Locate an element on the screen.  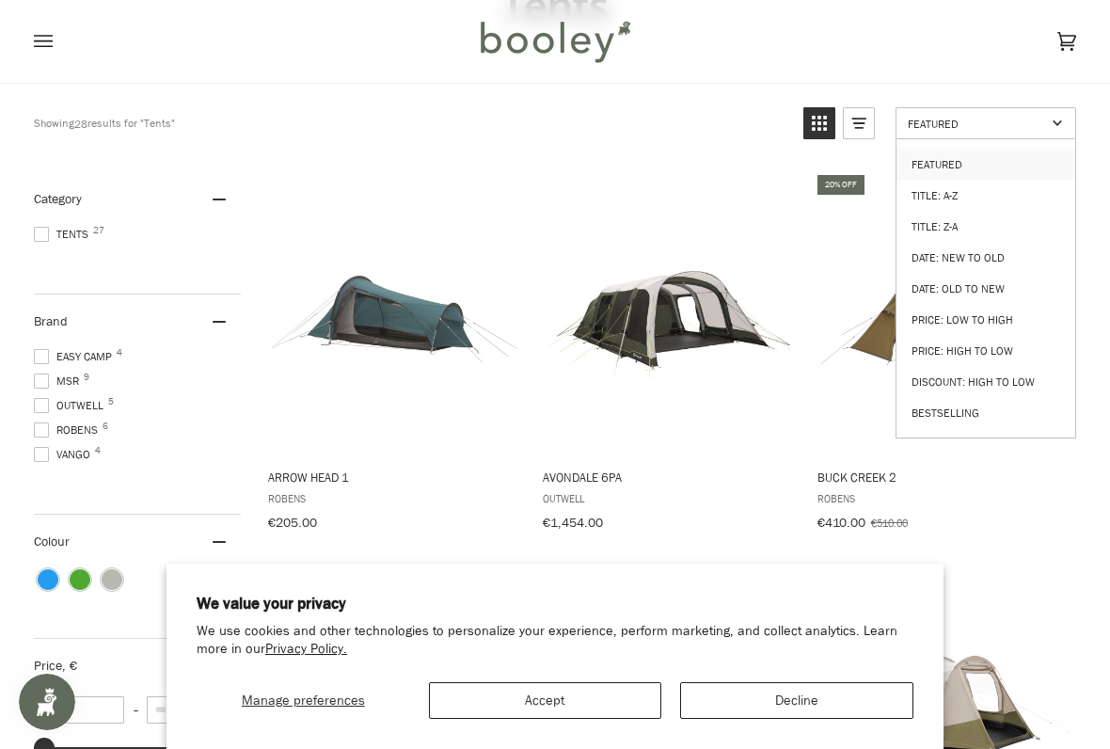
span: Category is located at coordinates (57, 198).